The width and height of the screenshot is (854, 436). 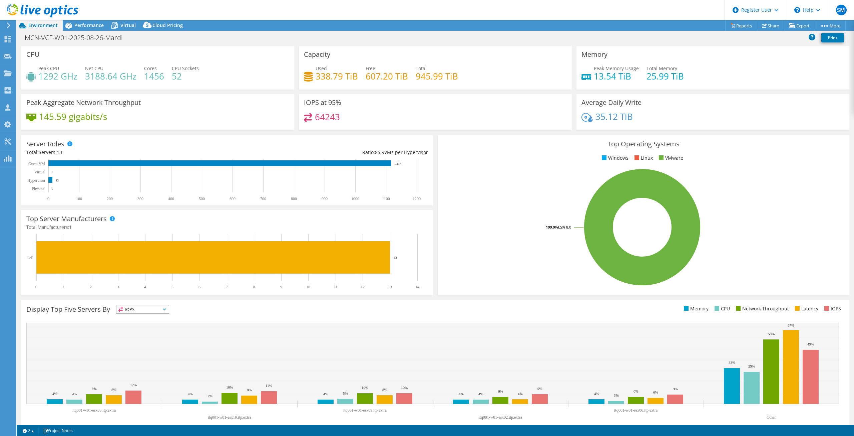 What do you see at coordinates (565, 227) in the screenshot?
I see `tspan: ESXi 8.0` at bounding box center [565, 227].